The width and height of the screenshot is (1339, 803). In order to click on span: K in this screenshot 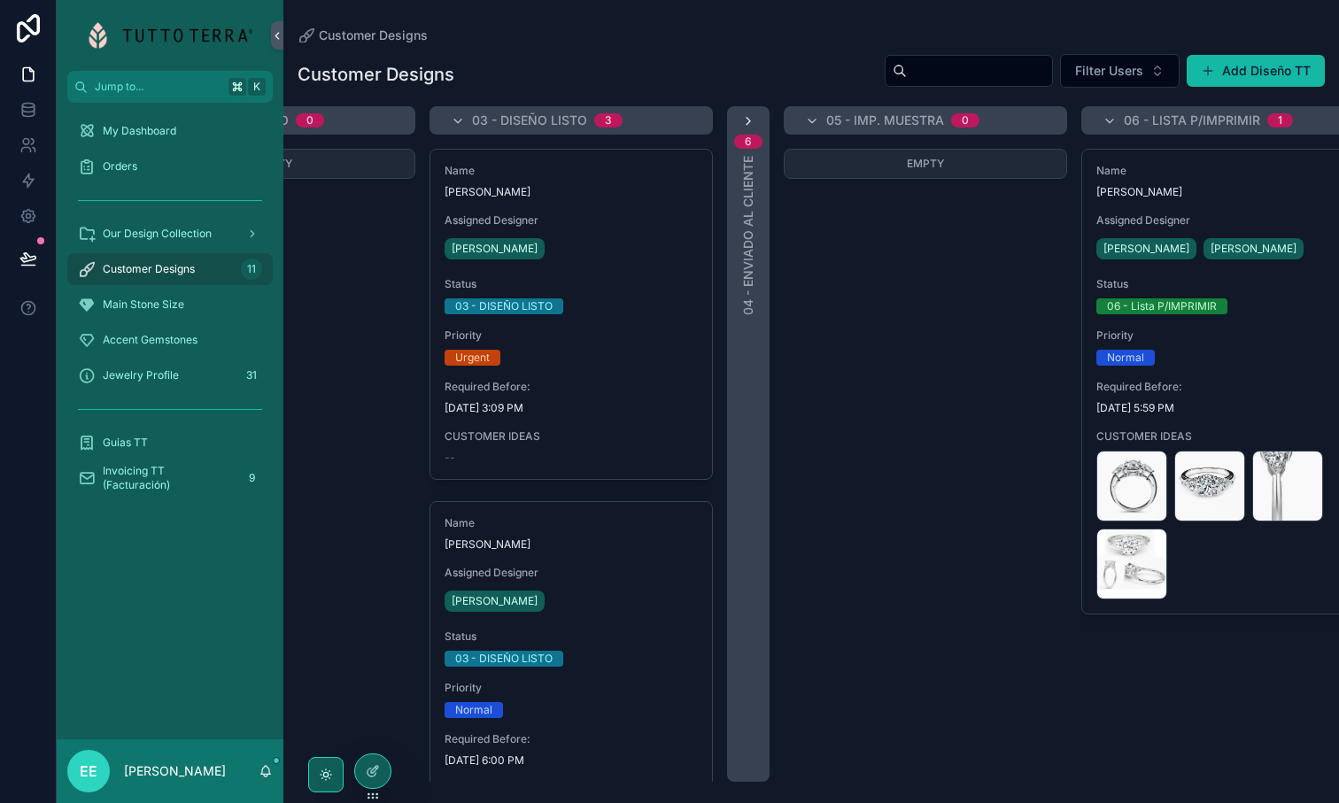, I will do `click(257, 87)`.